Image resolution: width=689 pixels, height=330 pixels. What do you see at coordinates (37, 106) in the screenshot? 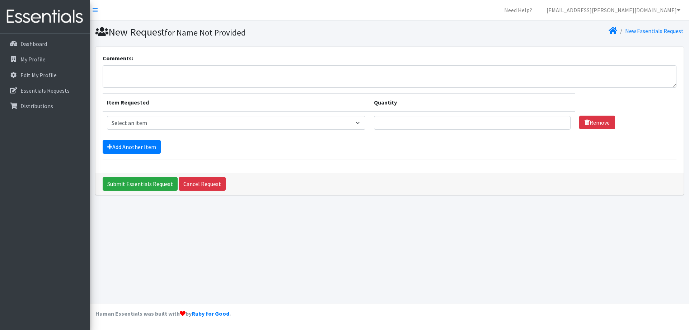
I see `p: Distributions` at bounding box center [37, 106].